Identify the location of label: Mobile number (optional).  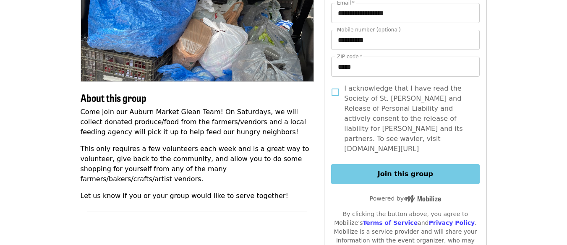
(369, 30).